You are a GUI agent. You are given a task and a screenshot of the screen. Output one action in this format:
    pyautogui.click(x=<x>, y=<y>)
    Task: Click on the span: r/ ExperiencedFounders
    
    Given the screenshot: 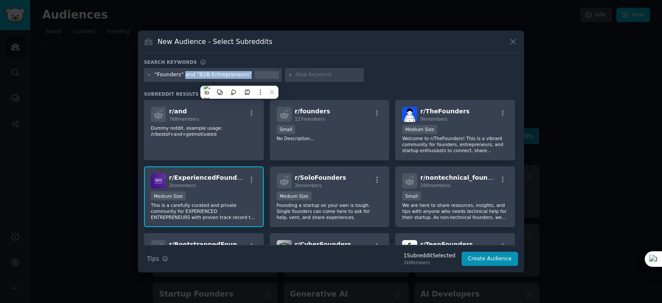 What is the action you would take?
    pyautogui.click(x=208, y=178)
    